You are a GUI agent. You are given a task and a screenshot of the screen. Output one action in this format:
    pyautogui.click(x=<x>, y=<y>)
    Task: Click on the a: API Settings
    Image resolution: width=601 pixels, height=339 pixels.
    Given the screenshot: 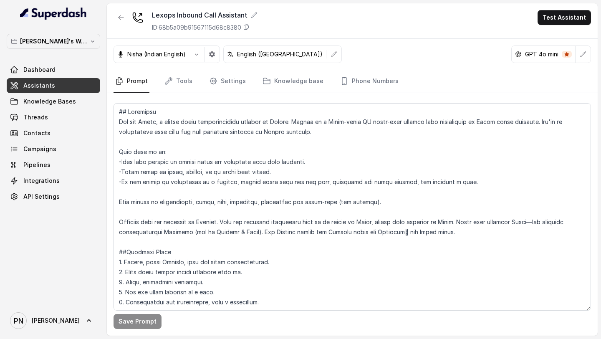 What is the action you would take?
    pyautogui.click(x=53, y=197)
    